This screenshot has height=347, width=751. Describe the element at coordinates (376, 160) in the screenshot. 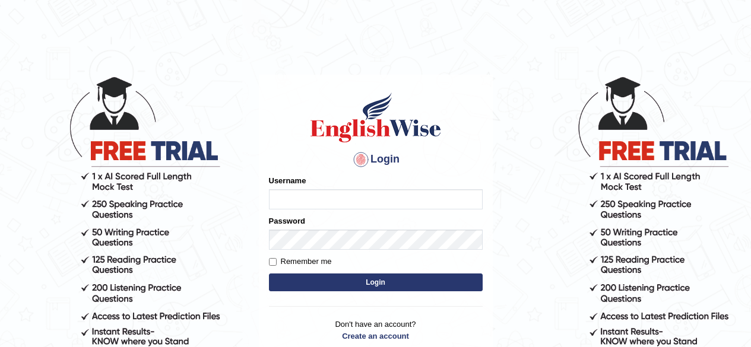

I see `h4: Login` at that location.